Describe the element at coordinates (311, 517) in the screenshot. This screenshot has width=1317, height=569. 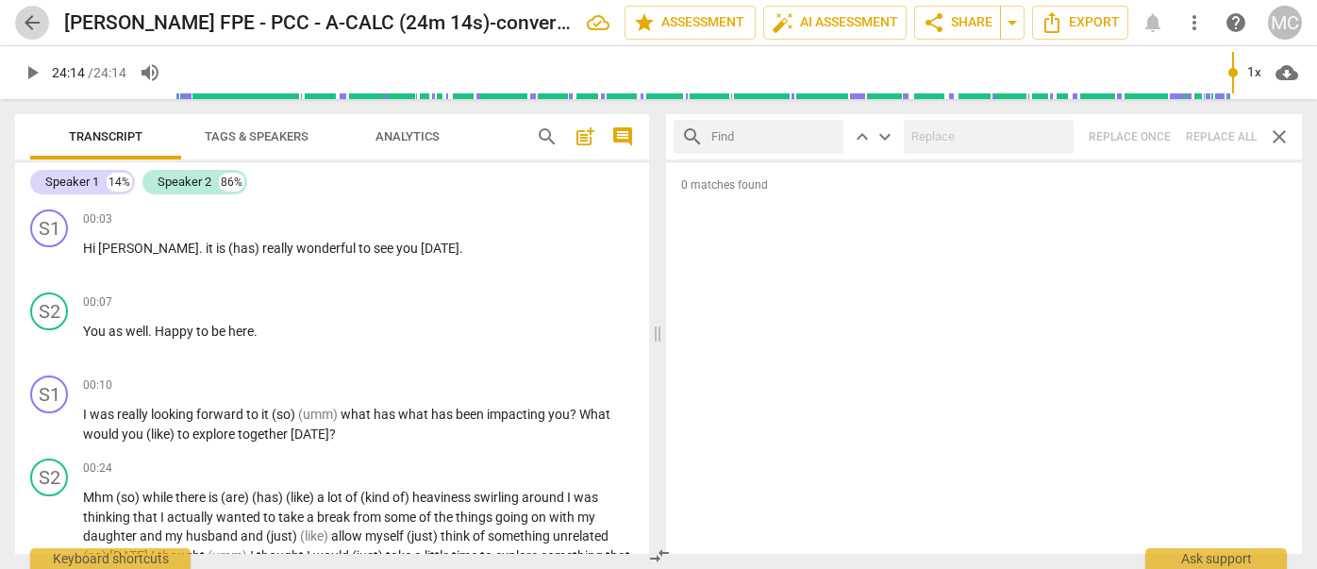
I see `span: a` at that location.